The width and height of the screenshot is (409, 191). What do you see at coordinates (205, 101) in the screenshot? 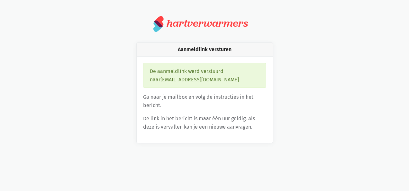
I see `p: Ga naar je mailbox en volg de instructies in het bericht.` at bounding box center [205, 101].